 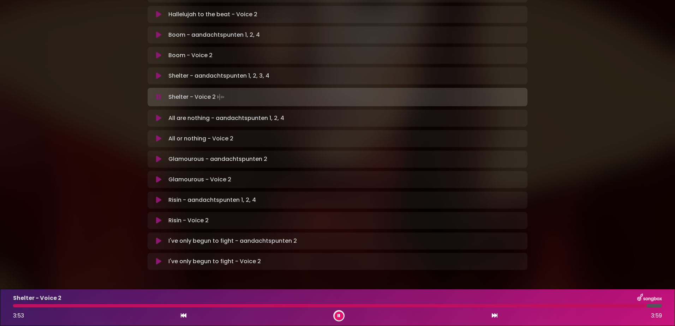 What do you see at coordinates (213, 14) in the screenshot?
I see `p: Hallelujah to the beat - Voice 2` at bounding box center [213, 14].